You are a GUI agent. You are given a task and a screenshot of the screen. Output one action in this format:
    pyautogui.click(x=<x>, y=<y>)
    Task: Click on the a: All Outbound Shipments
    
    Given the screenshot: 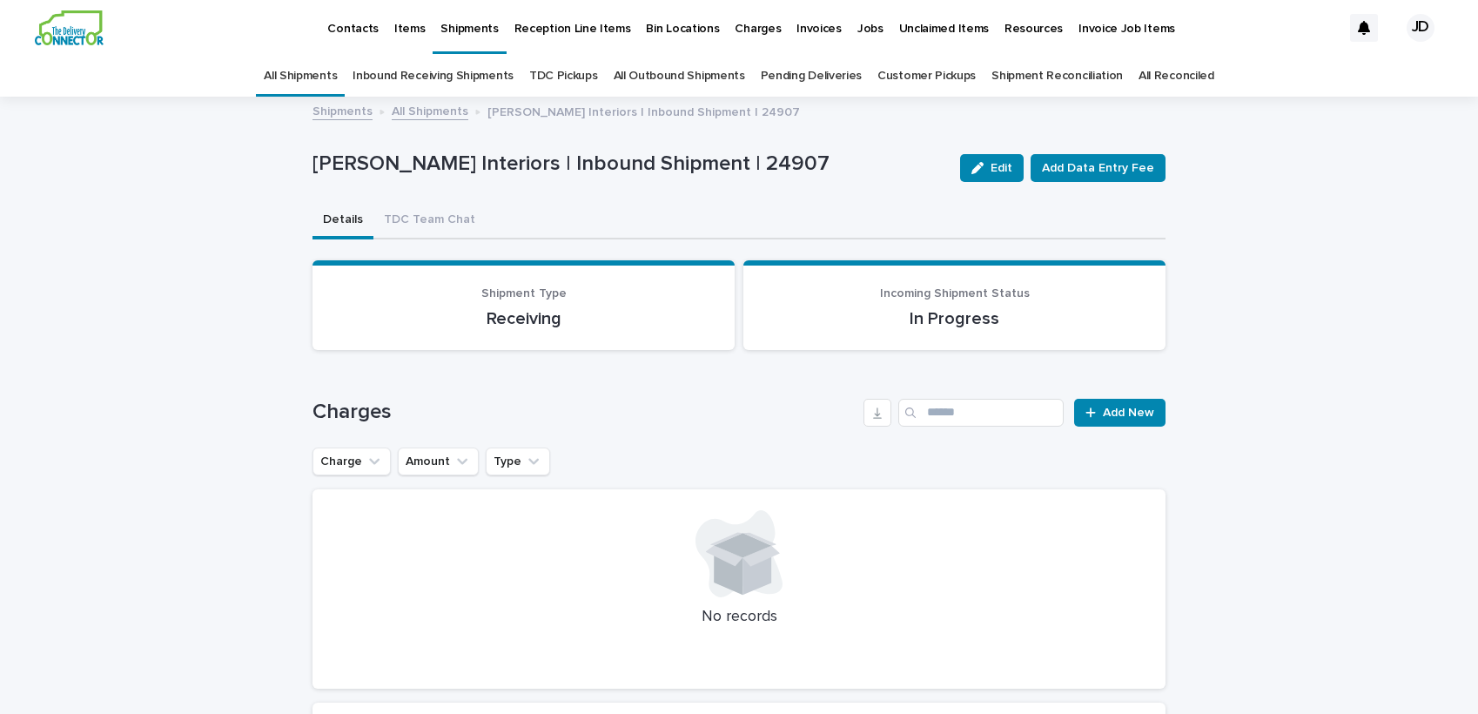 What is the action you would take?
    pyautogui.click(x=679, y=76)
    